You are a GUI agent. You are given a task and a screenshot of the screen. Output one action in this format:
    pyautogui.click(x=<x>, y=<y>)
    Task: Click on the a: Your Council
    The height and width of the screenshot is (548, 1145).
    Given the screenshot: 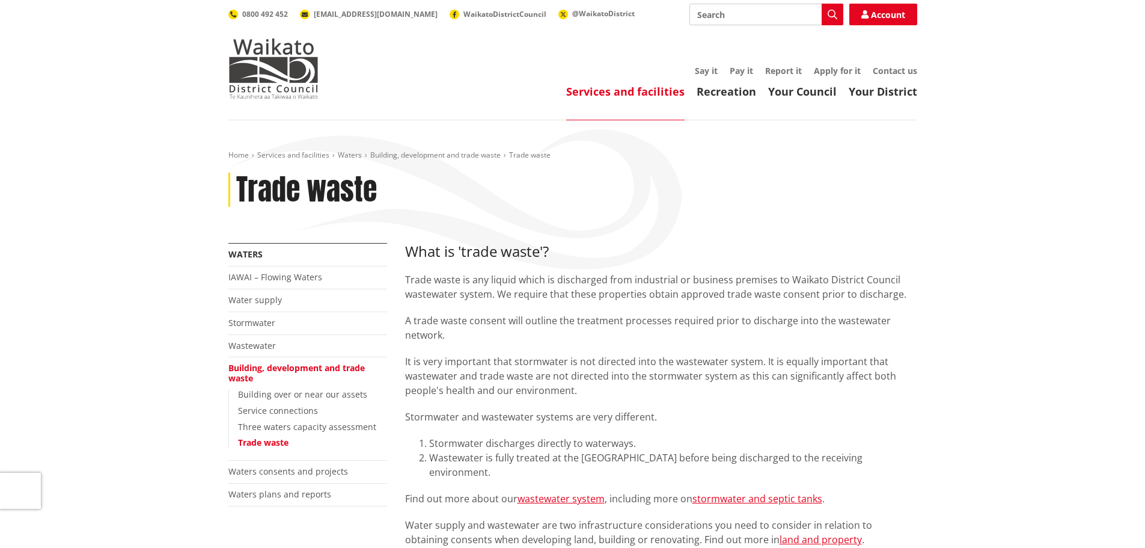 What is the action you would take?
    pyautogui.click(x=803, y=91)
    